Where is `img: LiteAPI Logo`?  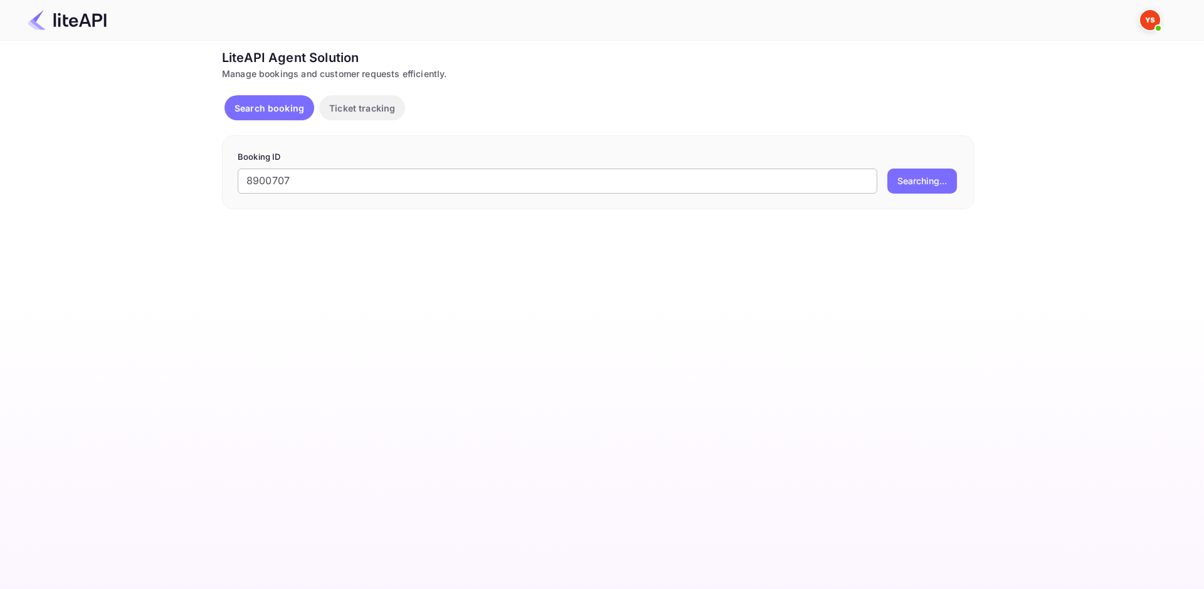 img: LiteAPI Logo is located at coordinates (67, 20).